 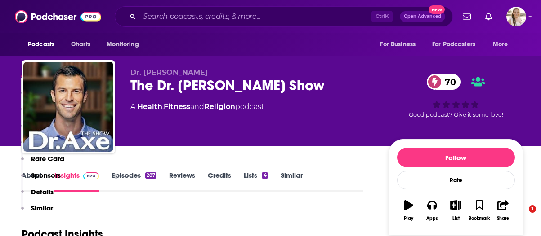 I want to click on div: Share, so click(x=502, y=219).